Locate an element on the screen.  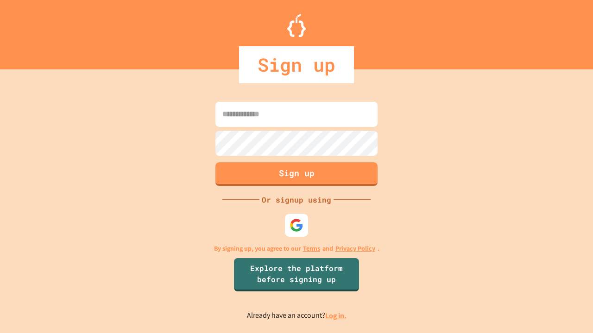
a: Privacy Policy is located at coordinates (355, 249).